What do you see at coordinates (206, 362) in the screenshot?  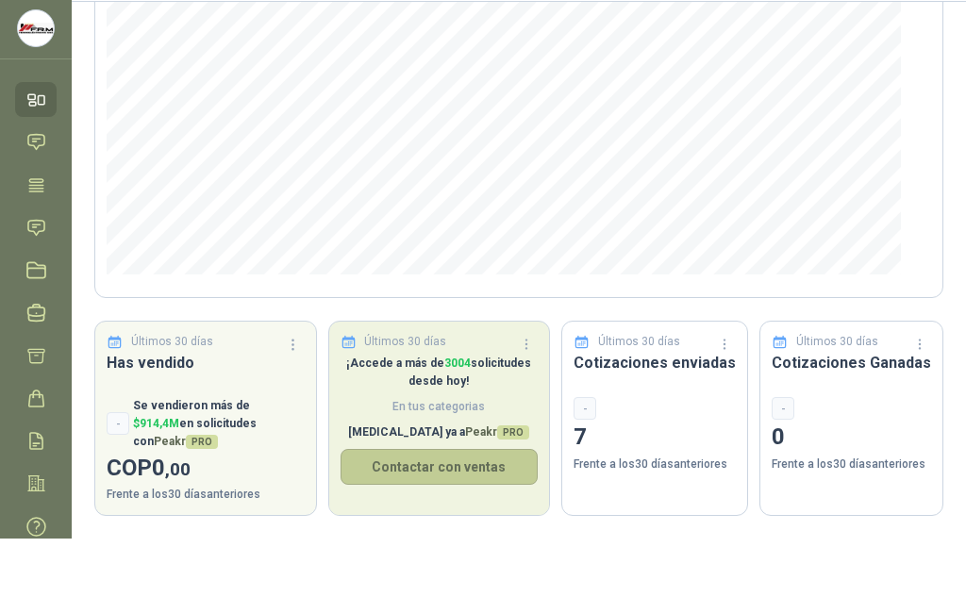 I see `h3: Has vendido` at bounding box center [206, 362].